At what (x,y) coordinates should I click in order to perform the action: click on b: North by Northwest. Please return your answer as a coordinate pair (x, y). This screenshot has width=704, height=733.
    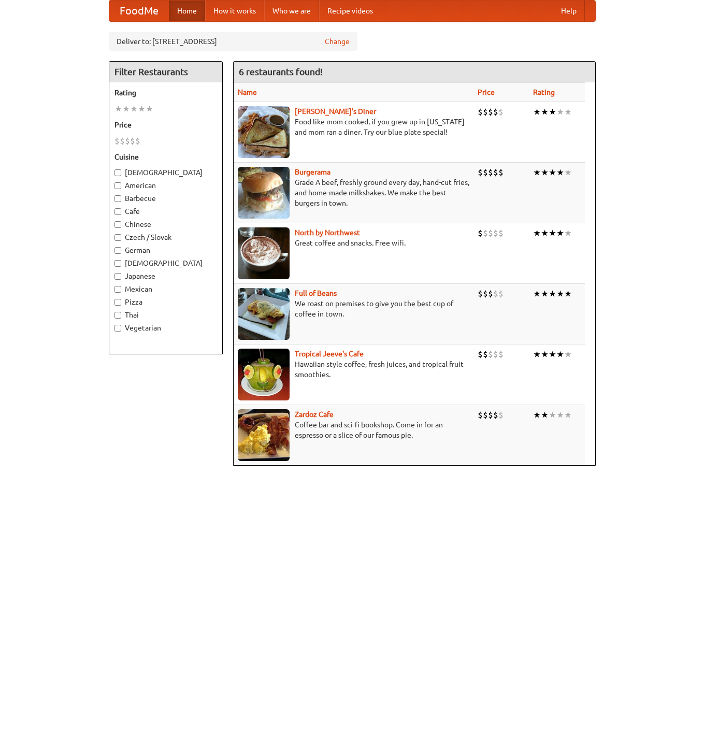
    Looking at the image, I should click on (327, 232).